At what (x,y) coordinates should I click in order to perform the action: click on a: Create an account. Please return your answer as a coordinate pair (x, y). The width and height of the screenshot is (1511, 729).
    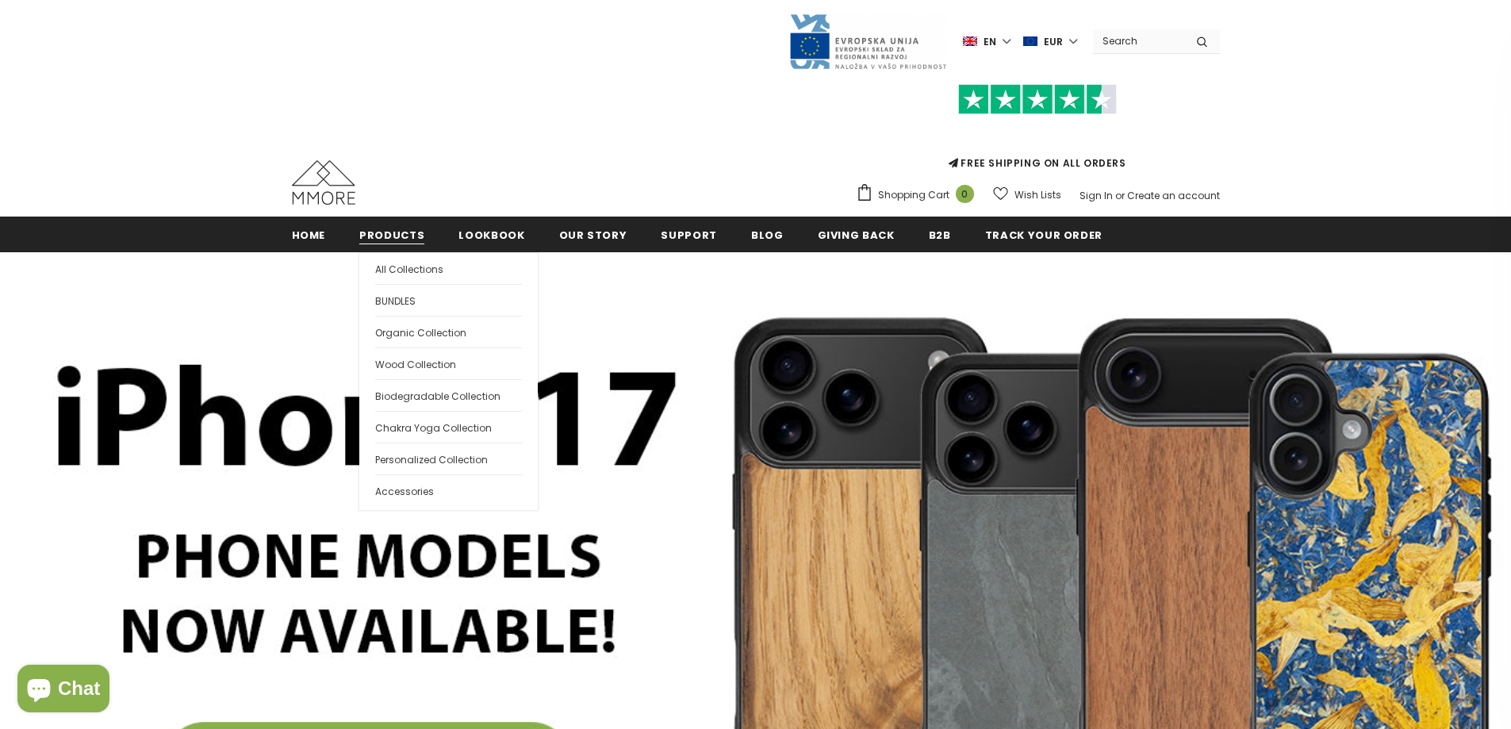
    Looking at the image, I should click on (1173, 195).